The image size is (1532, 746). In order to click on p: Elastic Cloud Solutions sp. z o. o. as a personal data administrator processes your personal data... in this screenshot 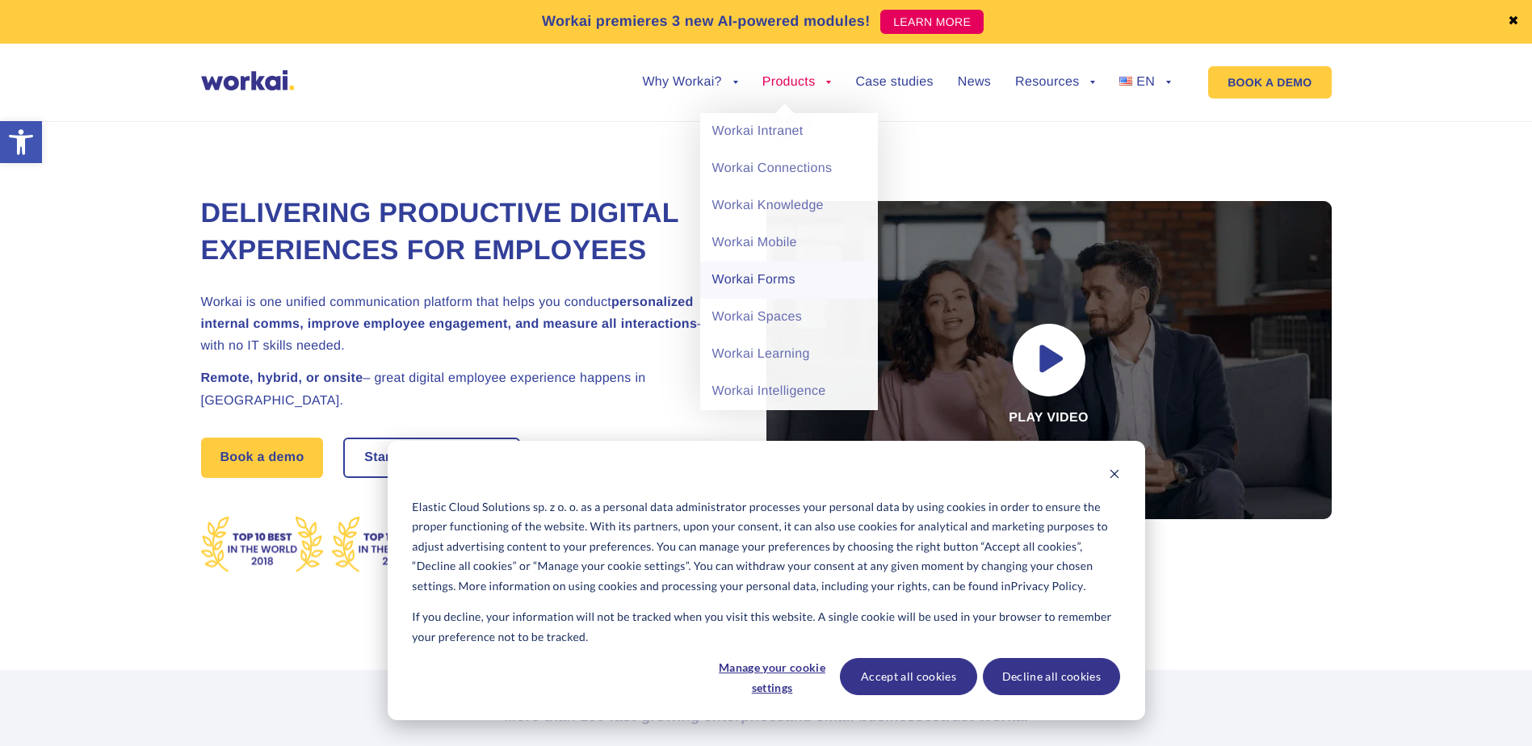, I will do `click(766, 547)`.